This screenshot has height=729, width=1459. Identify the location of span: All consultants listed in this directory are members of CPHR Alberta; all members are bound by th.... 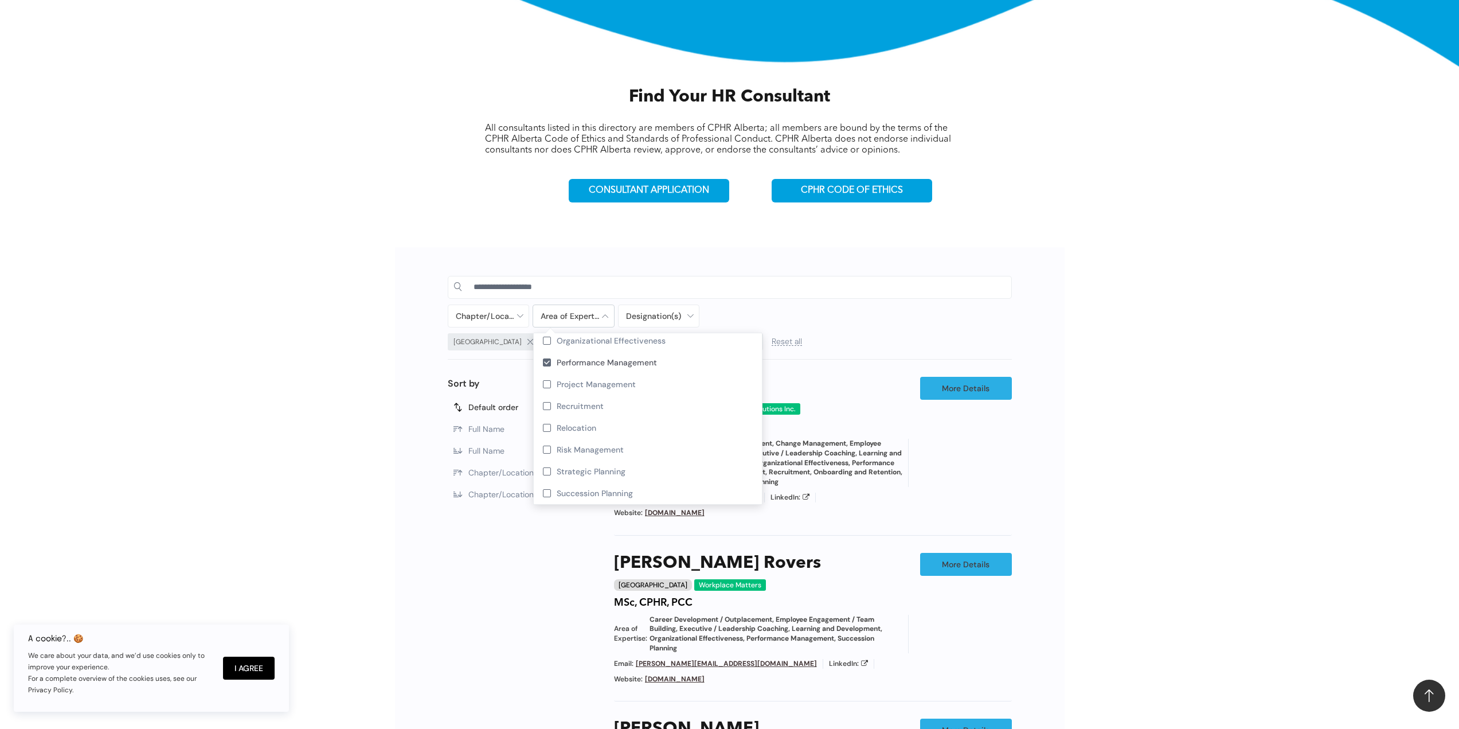
(718, 139).